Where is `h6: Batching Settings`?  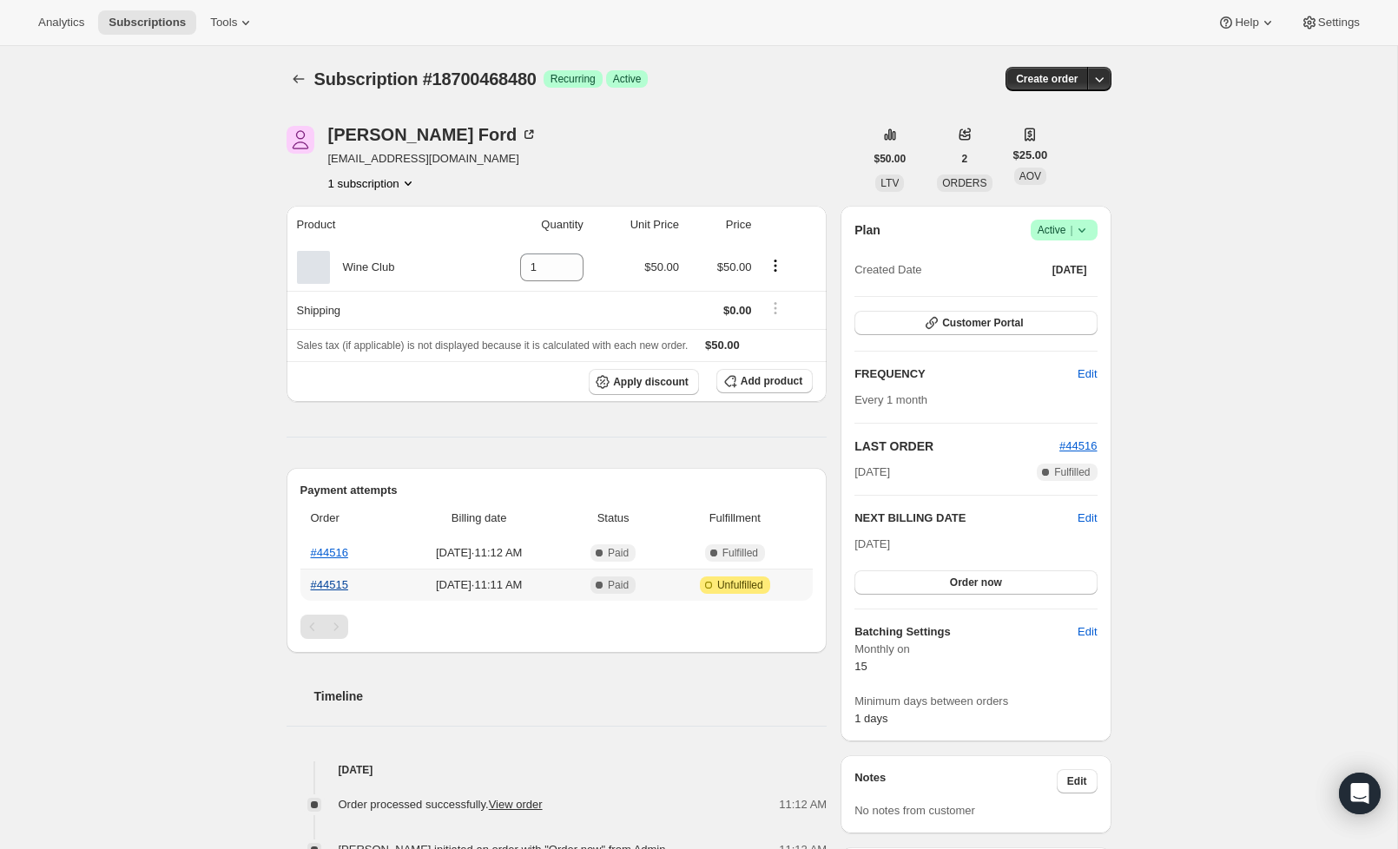
h6: Batching Settings is located at coordinates (966, 632).